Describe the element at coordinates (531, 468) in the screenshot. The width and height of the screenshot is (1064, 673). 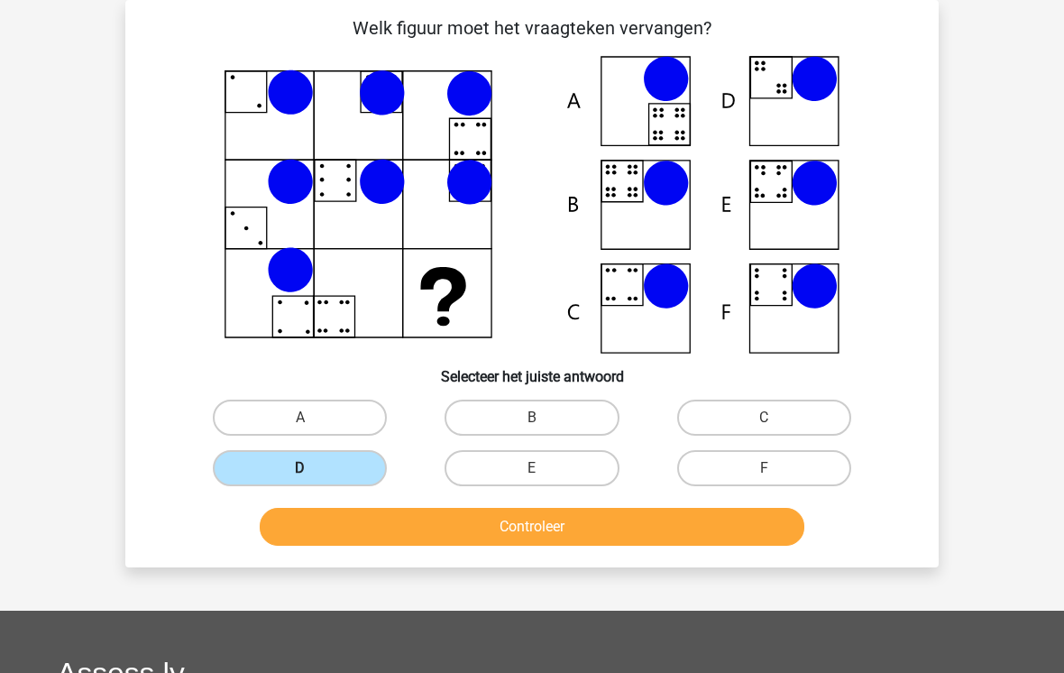
I see `label: E` at that location.